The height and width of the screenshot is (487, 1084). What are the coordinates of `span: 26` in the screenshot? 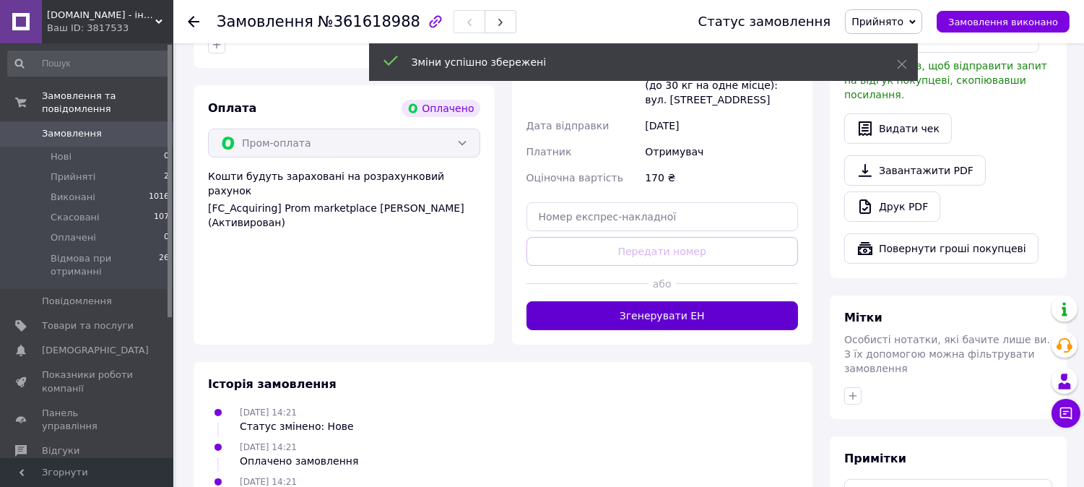 It's located at (164, 265).